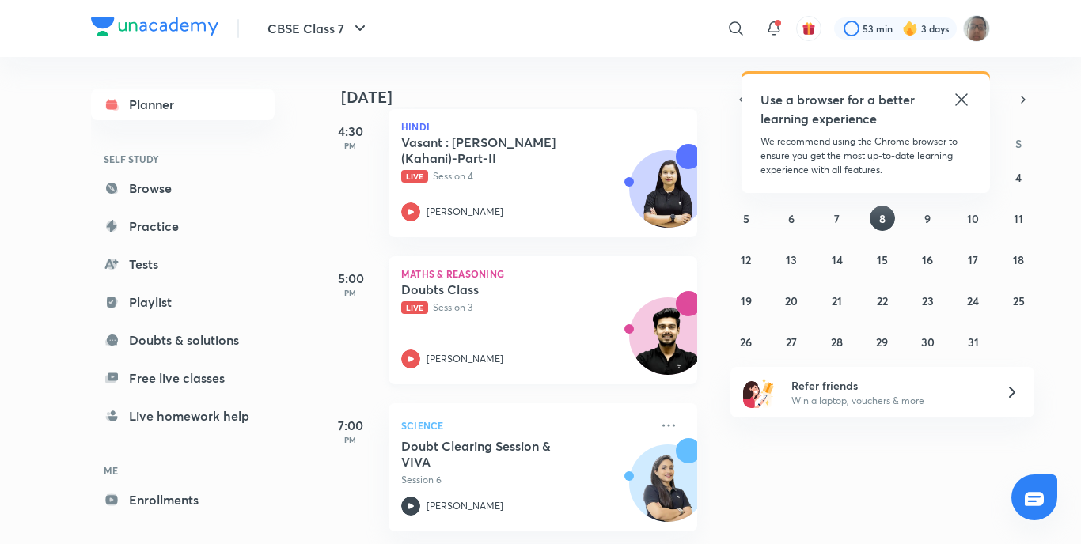 The width and height of the screenshot is (1081, 544). I want to click on abbr: October 21, 2025, so click(836, 301).